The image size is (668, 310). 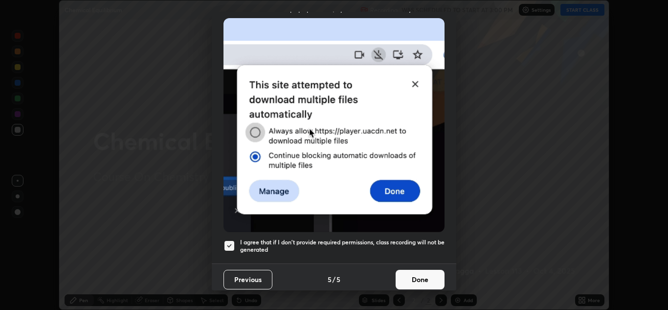 What do you see at coordinates (248, 279) in the screenshot?
I see `button: Previous` at bounding box center [248, 279].